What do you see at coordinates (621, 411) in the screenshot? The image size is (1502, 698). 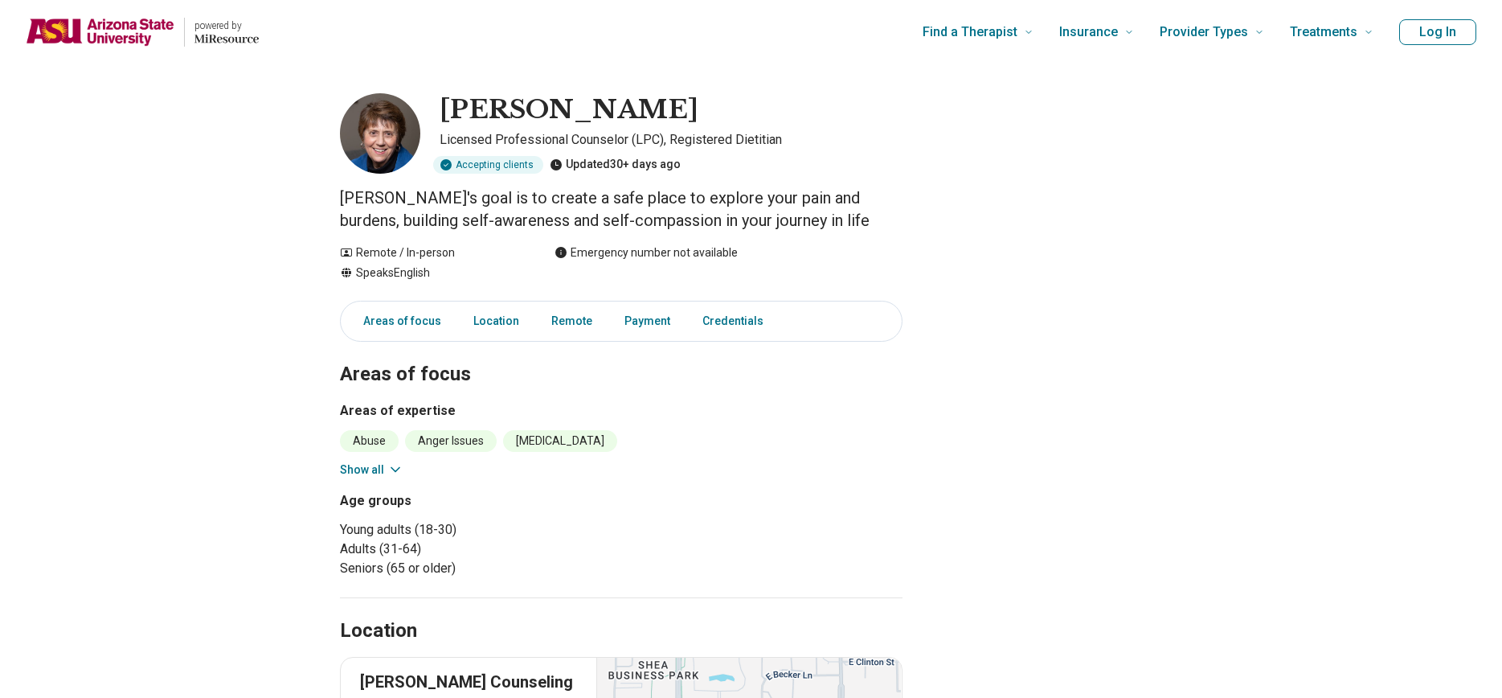 I see `h3: Areas of expertise` at bounding box center [621, 411].